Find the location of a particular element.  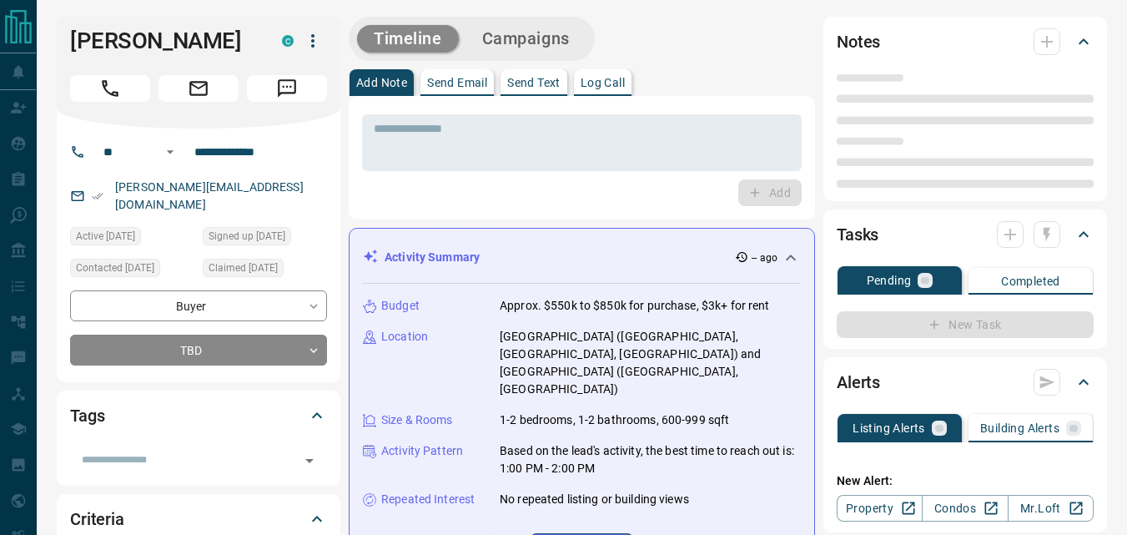

div: Tasks is located at coordinates (965, 234).